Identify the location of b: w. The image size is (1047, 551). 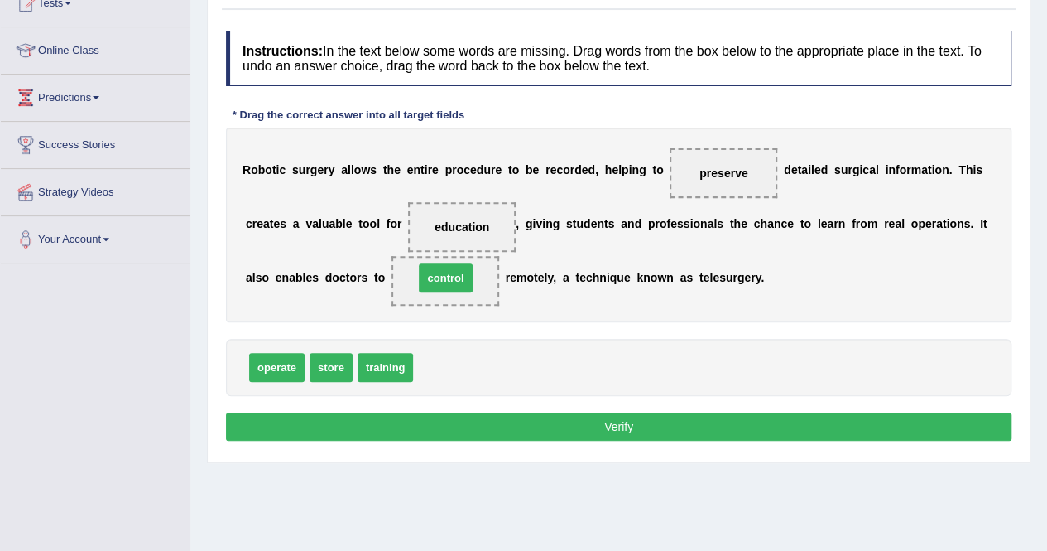
(662, 277).